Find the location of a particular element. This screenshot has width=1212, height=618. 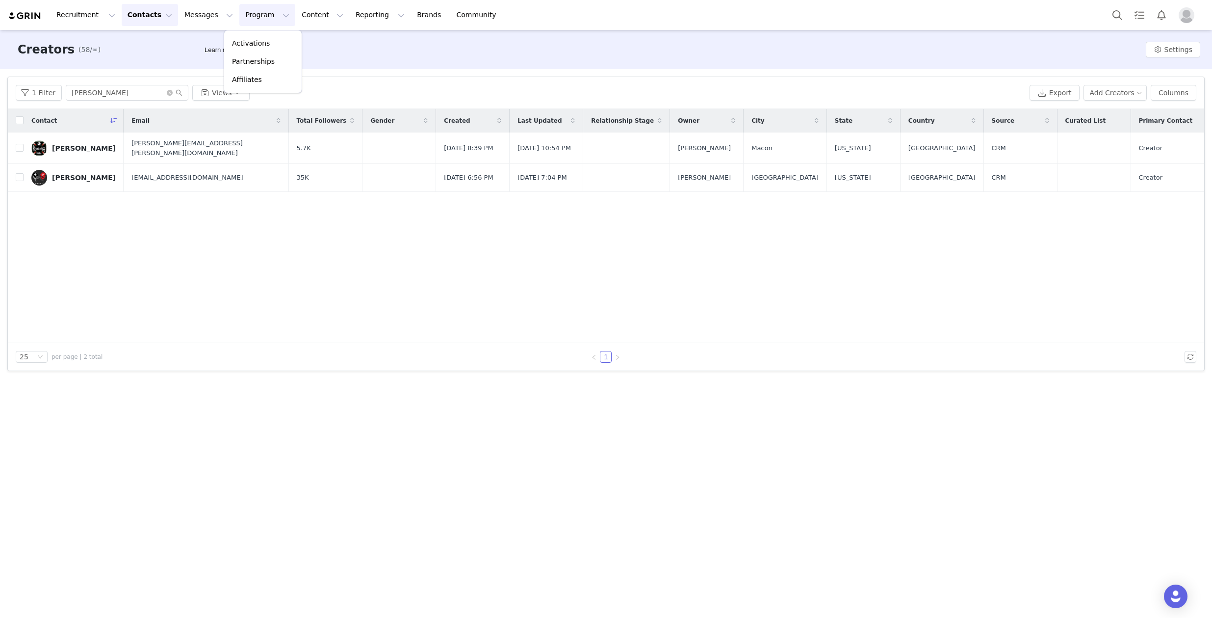

img: a0b00a9b-0019-4ad5-8fd3-d890f8d23954.jpg is located at coordinates (39, 148).